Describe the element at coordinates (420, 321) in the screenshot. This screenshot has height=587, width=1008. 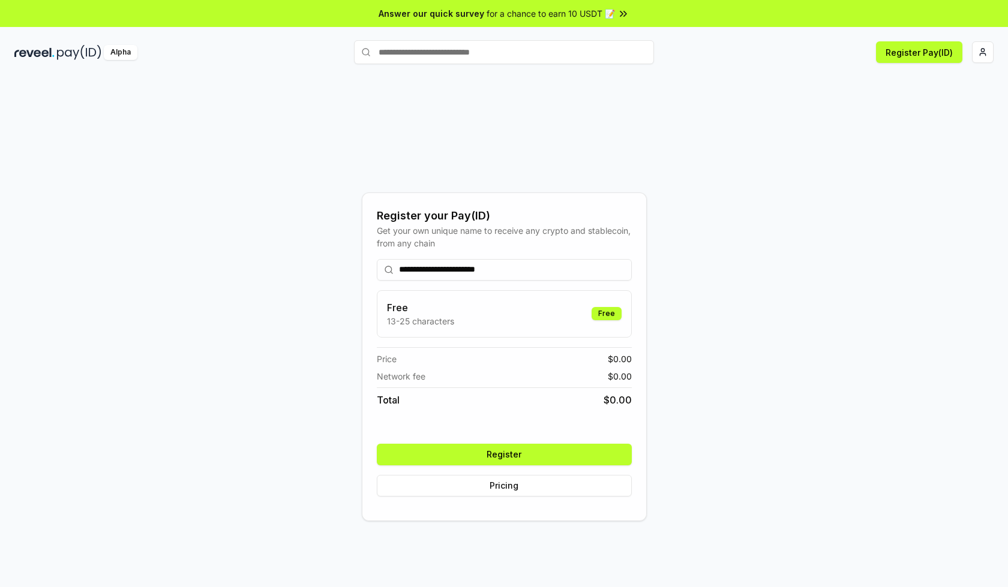
I see `p: 13-25 characters` at that location.